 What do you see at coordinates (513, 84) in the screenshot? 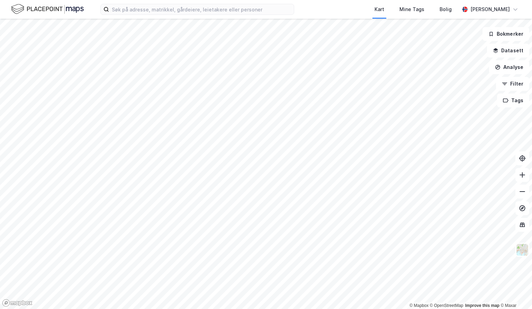
I see `button: Filter` at bounding box center [513, 84].